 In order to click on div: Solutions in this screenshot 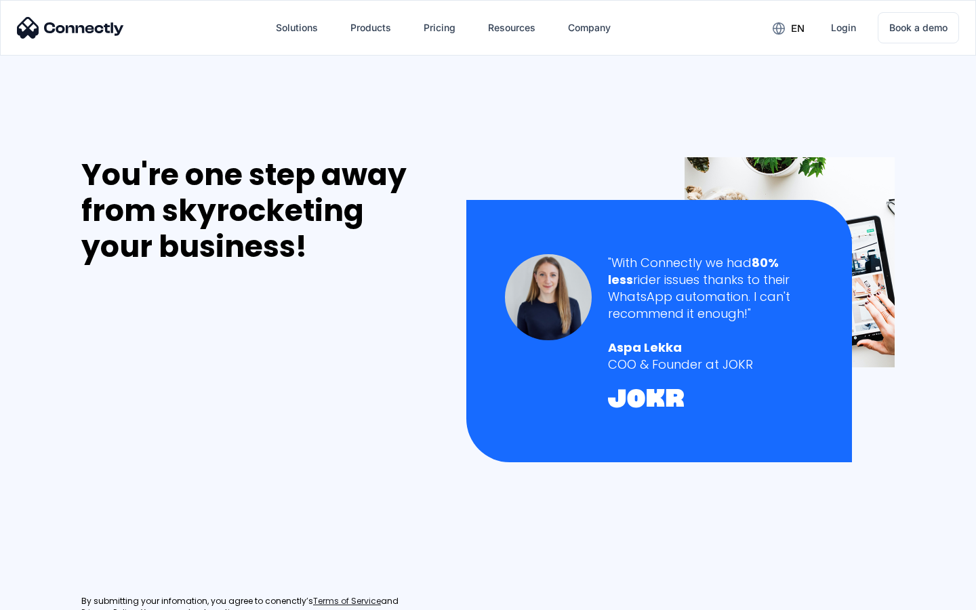, I will do `click(297, 28)`.